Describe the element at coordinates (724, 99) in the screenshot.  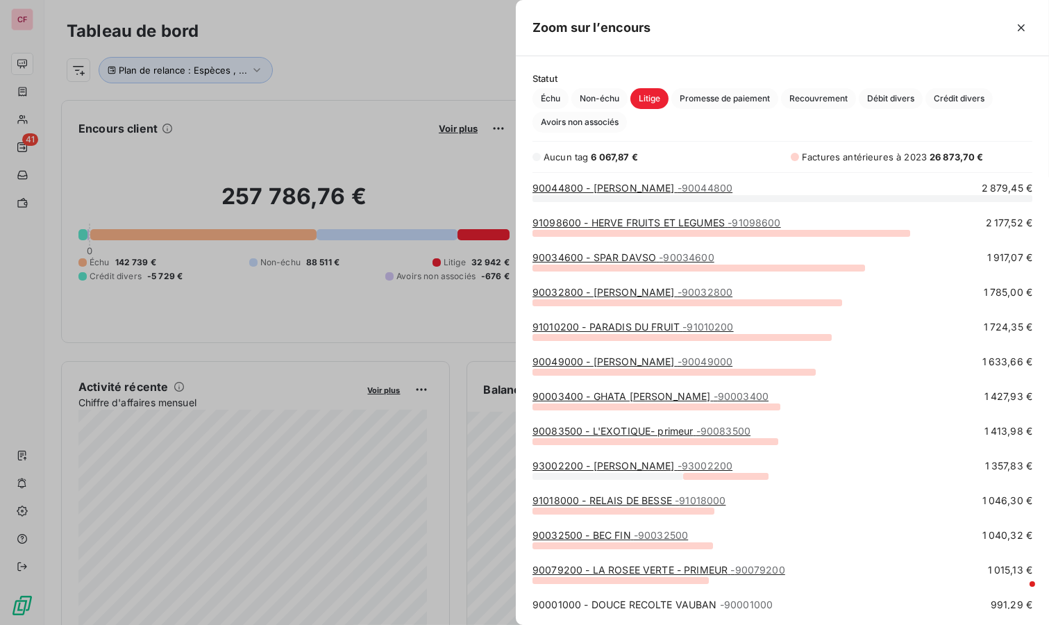
I see `span: Promesse de paiement` at that location.